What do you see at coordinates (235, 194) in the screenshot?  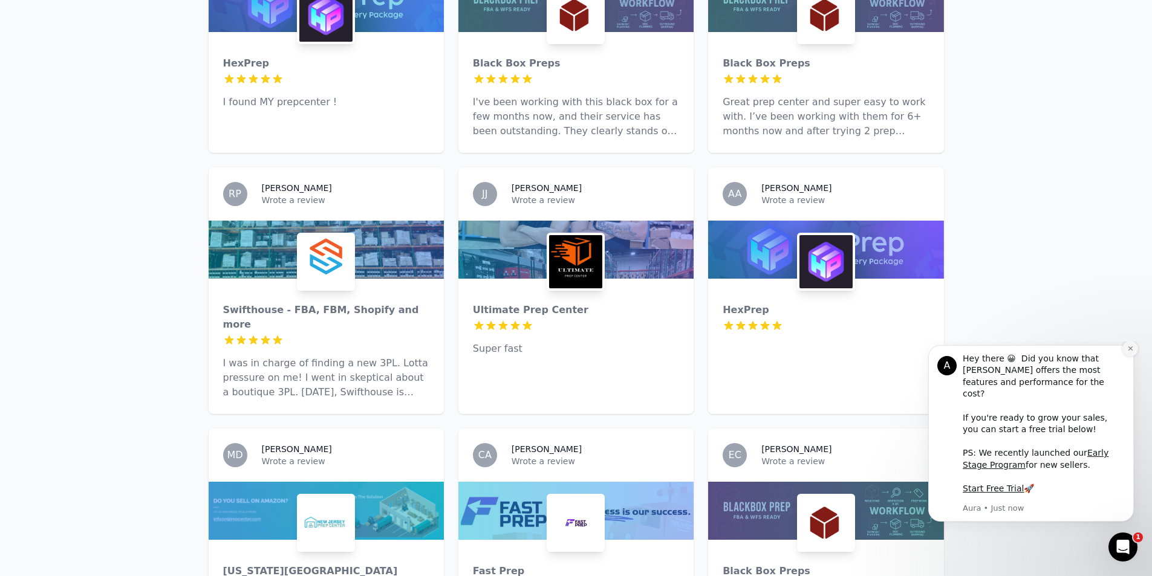 I see `span: RP` at bounding box center [235, 194].